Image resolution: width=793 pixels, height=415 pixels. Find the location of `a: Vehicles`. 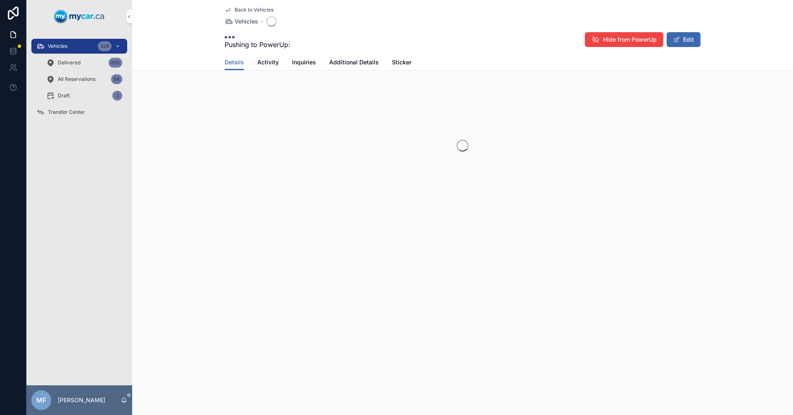

a: Vehicles is located at coordinates (241, 21).